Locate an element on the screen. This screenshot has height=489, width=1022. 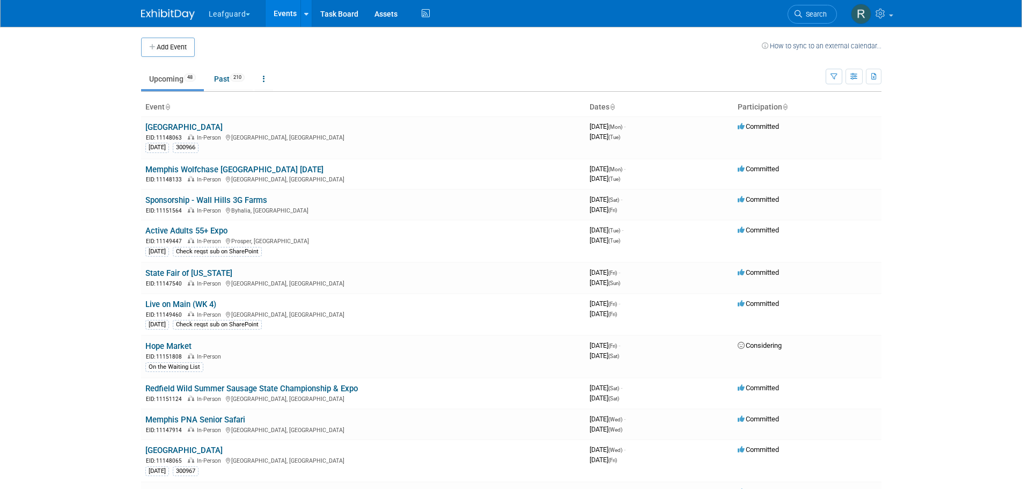
span: EID: 11151564 is located at coordinates (166, 210).